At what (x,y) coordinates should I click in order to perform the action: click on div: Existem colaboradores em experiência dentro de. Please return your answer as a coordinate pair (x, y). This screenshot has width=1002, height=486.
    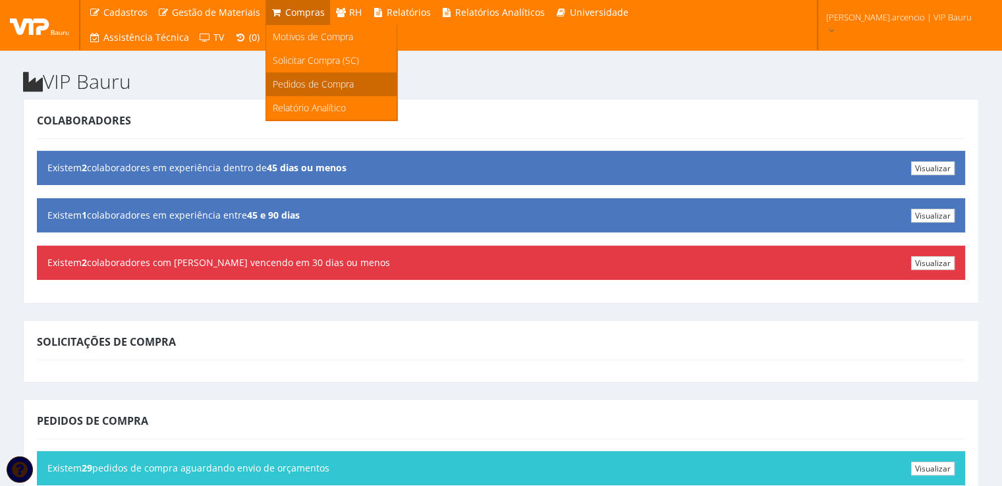
    Looking at the image, I should click on (501, 168).